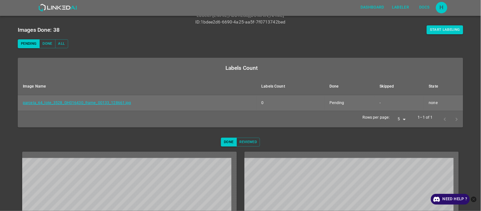 This screenshot has height=211, width=481. Describe the element at coordinates (198, 22) in the screenshot. I see `p: ID :` at that location.